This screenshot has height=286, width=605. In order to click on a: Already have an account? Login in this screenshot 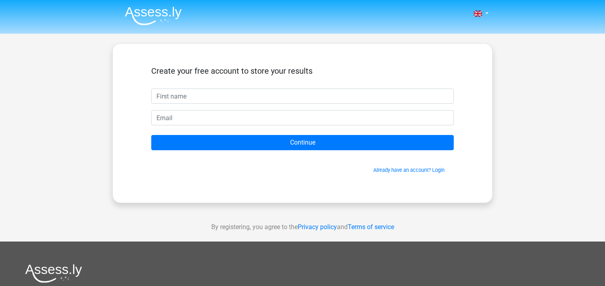, I will do `click(409, 170)`.